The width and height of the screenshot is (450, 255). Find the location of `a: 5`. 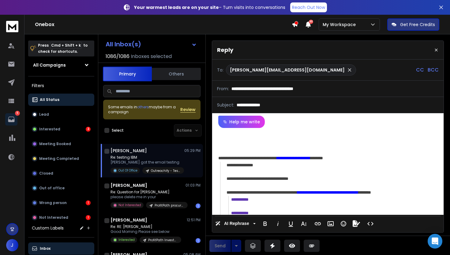

a: 5 is located at coordinates (11, 119).